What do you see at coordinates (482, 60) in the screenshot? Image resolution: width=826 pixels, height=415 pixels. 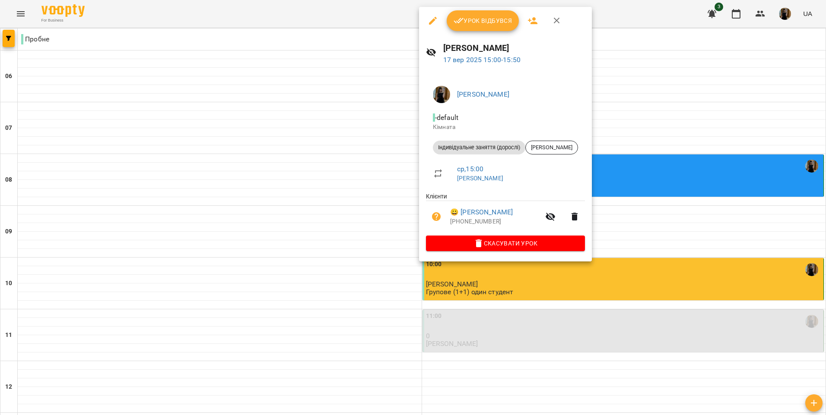 I see `a: 17 вер 2025 15:00-15:50` at bounding box center [482, 60].